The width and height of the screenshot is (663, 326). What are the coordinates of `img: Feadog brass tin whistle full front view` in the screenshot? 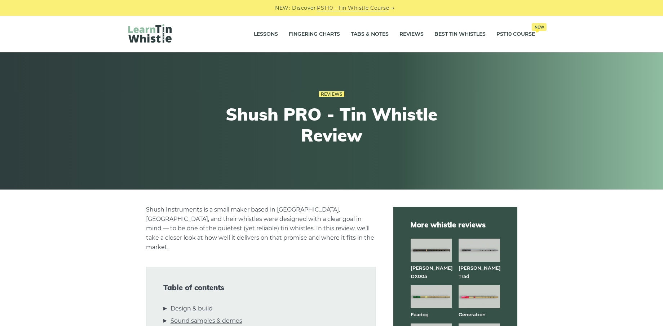 It's located at (431, 297).